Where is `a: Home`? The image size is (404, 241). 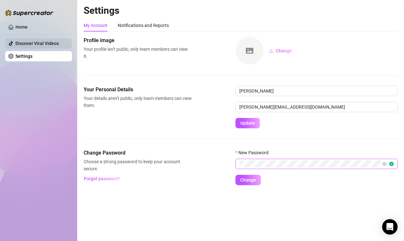 a: Home is located at coordinates (22, 27).